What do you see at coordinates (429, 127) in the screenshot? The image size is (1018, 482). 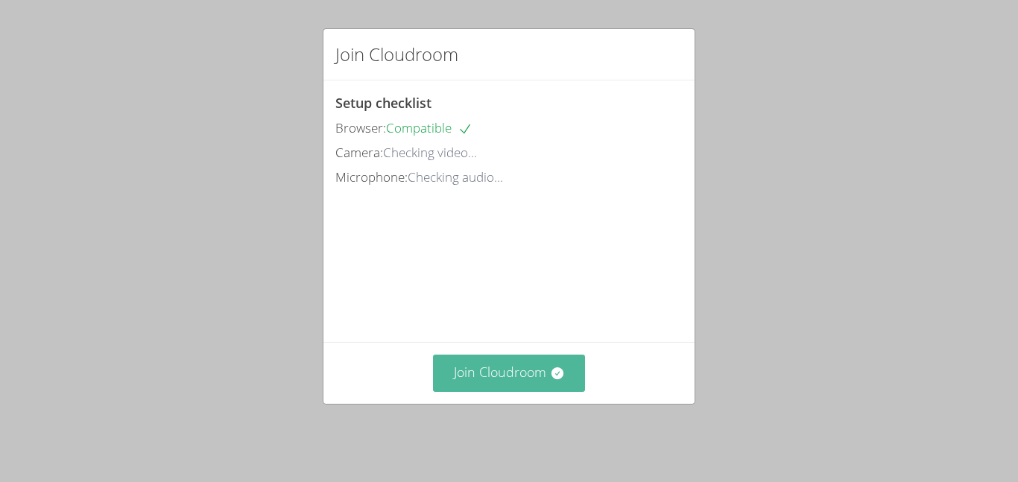 I see `span: Compatible` at bounding box center [429, 127].